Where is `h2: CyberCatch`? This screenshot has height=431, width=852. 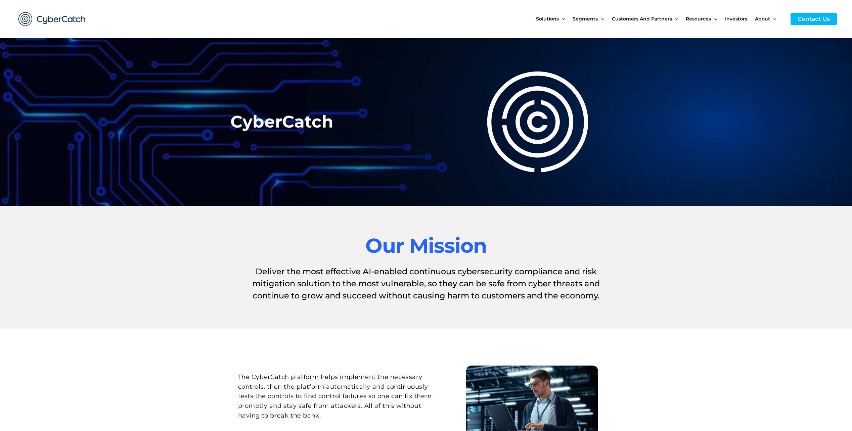
h2: CyberCatch is located at coordinates (284, 122).